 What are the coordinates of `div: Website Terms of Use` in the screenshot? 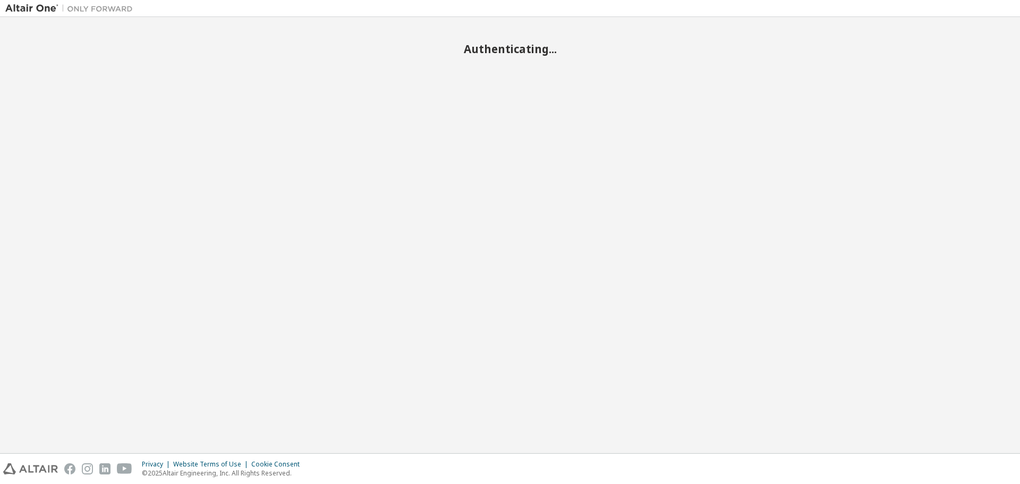 It's located at (212, 464).